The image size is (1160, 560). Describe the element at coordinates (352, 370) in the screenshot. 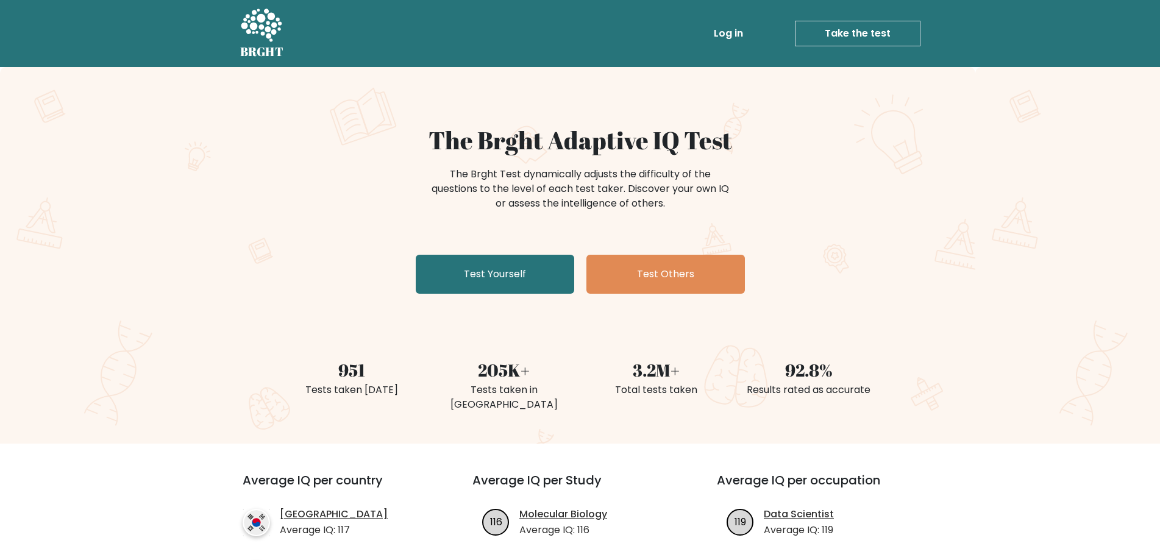

I see `div: 951` at that location.